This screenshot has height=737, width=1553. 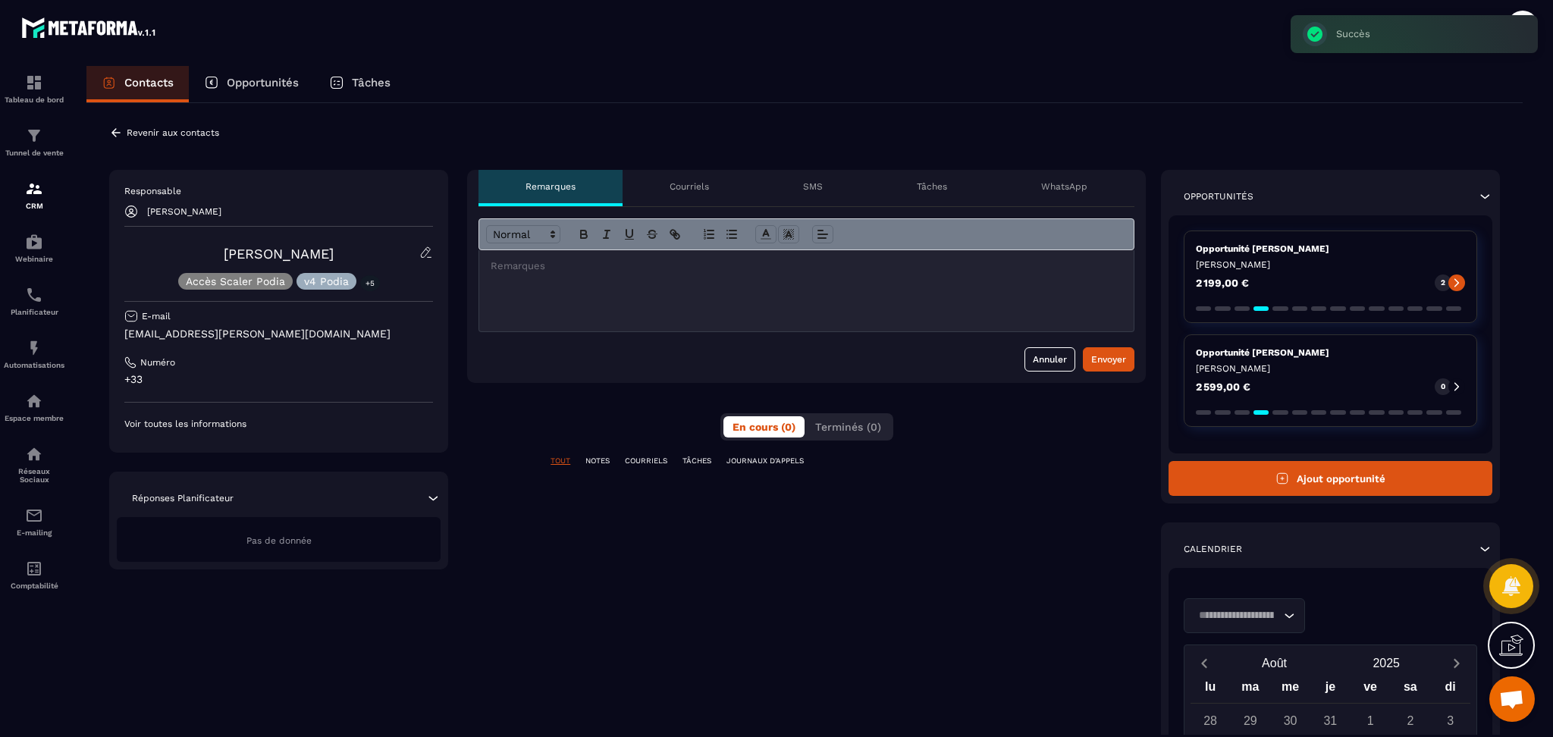 I want to click on button: Previous month, so click(x=1204, y=663).